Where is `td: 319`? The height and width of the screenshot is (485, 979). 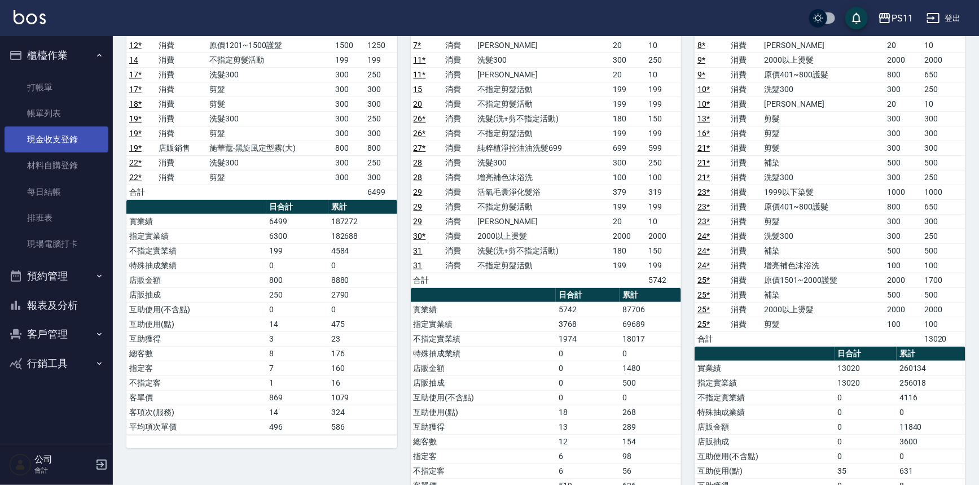
td: 319 is located at coordinates (663, 192).